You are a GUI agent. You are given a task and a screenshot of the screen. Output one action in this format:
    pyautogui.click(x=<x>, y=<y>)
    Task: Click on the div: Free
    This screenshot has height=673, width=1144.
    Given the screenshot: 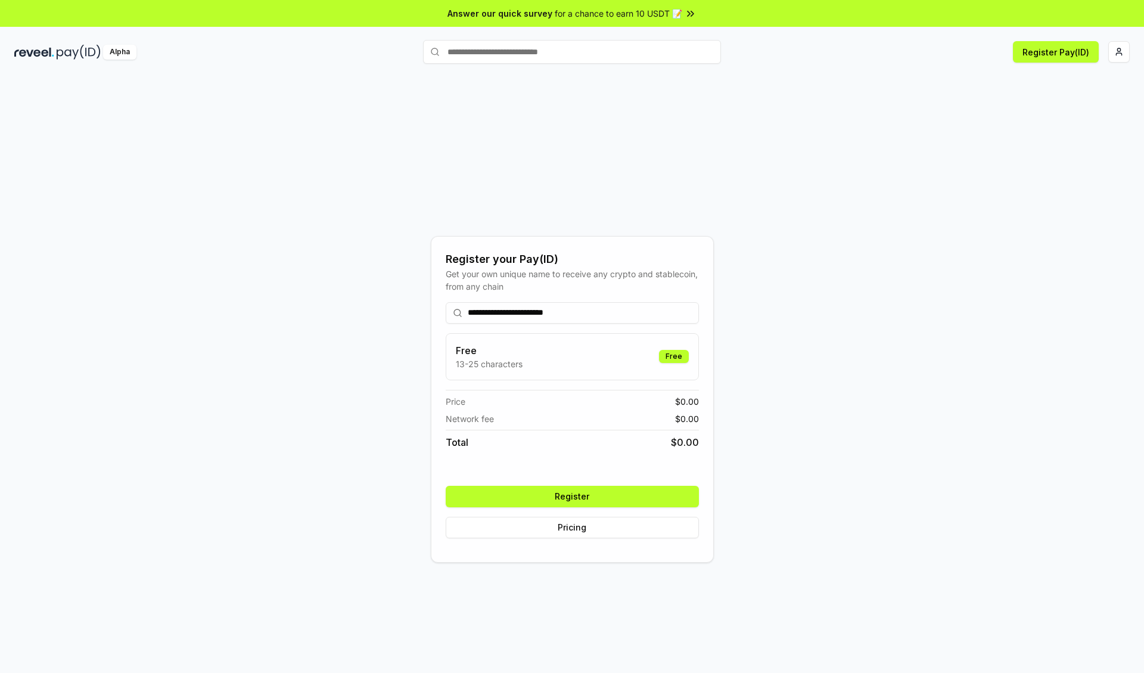 What is the action you would take?
    pyautogui.click(x=674, y=356)
    